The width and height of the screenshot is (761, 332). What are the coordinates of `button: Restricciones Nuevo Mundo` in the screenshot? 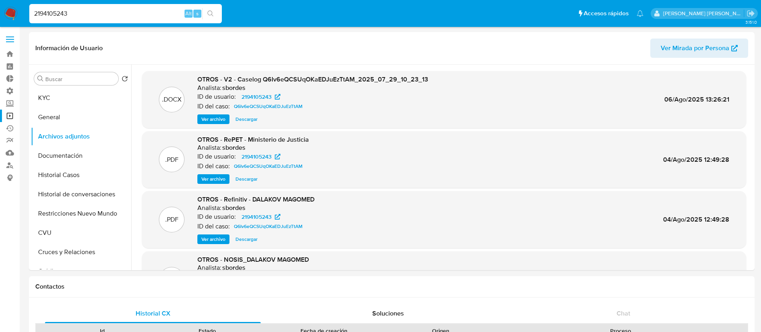 It's located at (81, 213).